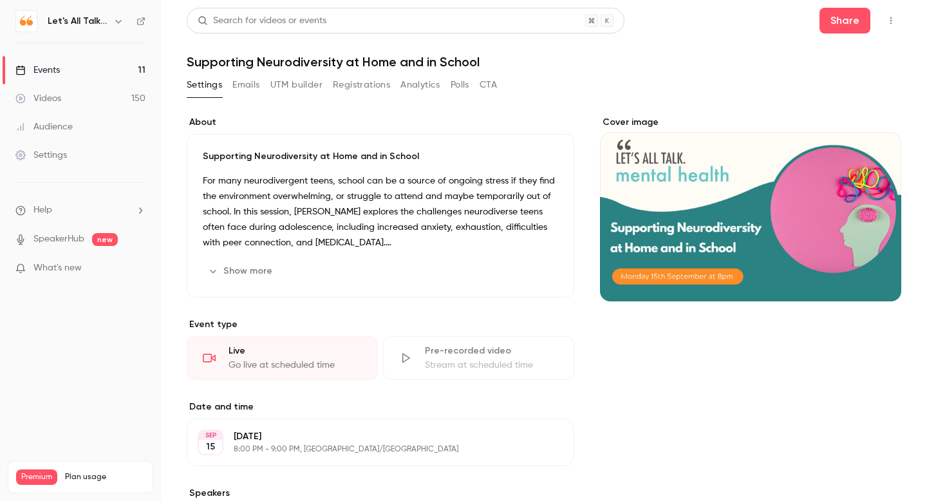 This screenshot has height=501, width=927. I want to click on li: help-dropdown-opener, so click(80, 210).